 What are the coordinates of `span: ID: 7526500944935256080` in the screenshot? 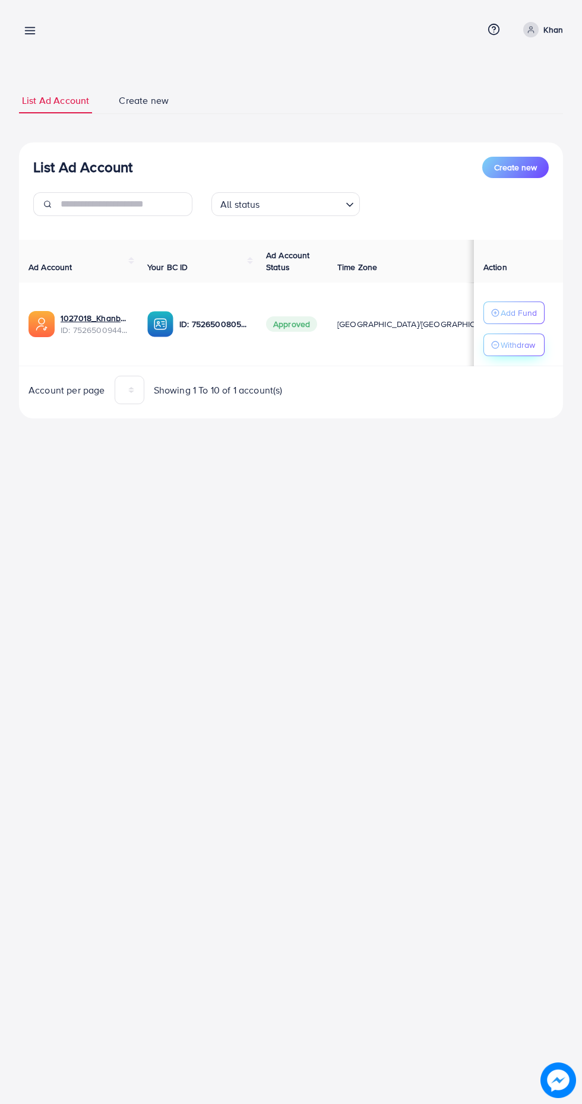 It's located at (94, 330).